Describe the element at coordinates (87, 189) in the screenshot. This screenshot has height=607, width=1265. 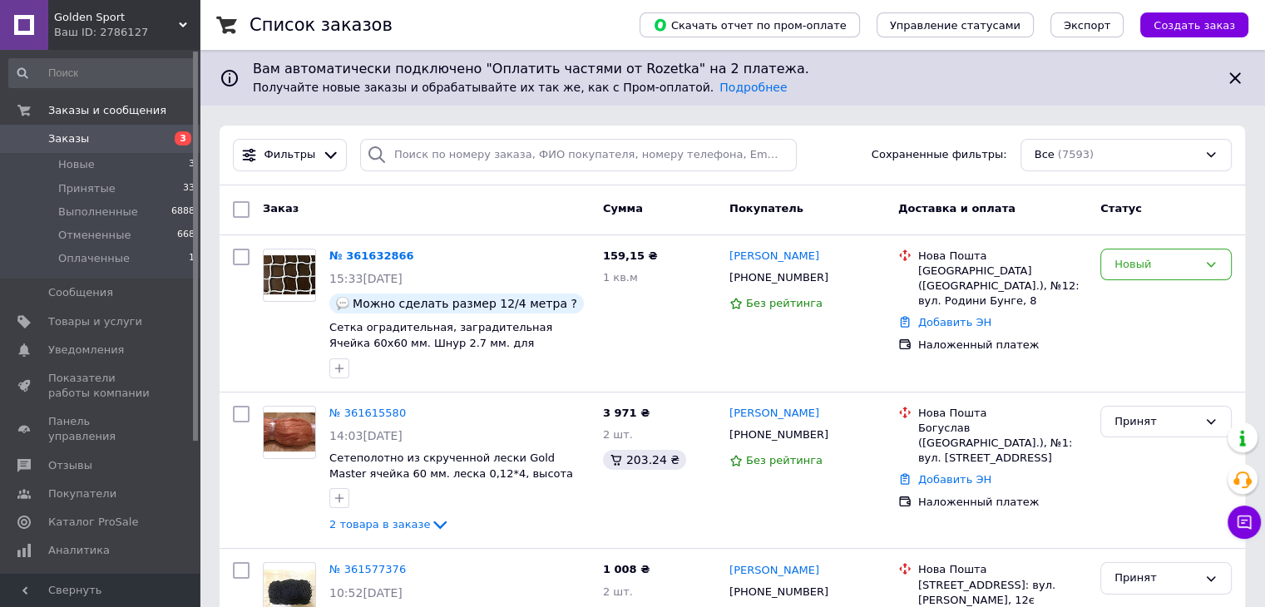
I see `span: Принятые` at that location.